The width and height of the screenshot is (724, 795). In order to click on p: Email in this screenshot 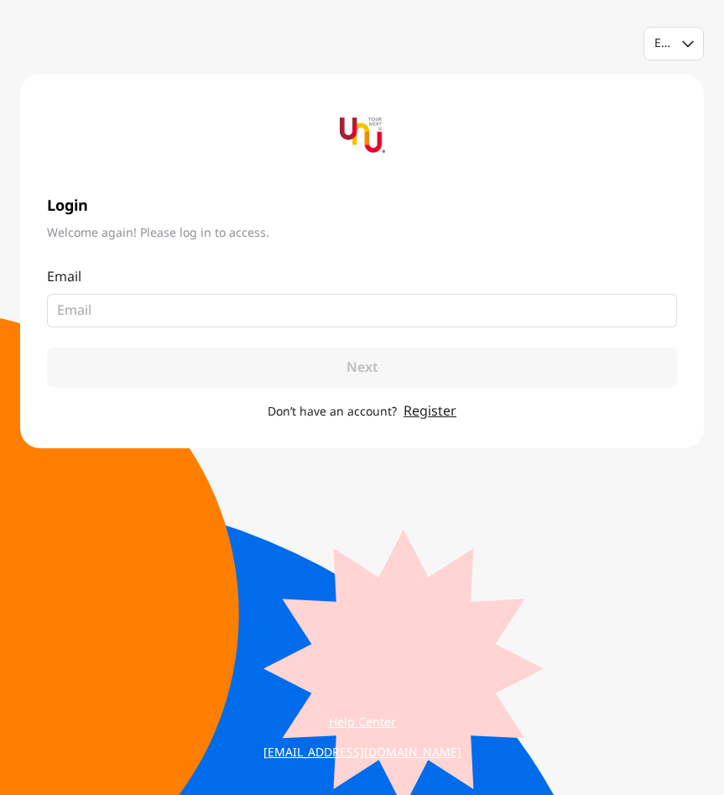, I will do `click(362, 277)`.